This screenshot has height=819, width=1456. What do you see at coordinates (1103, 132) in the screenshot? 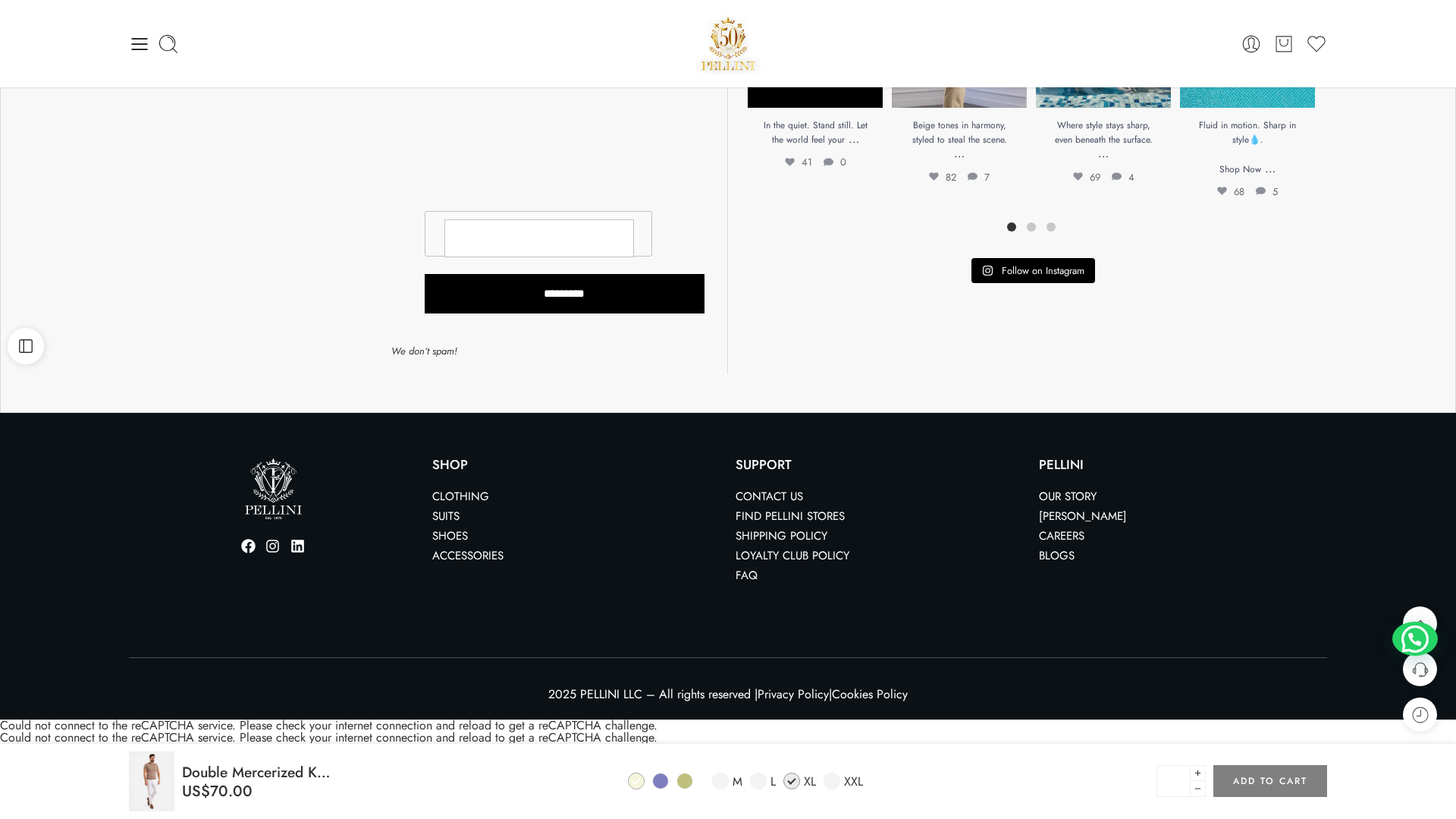
I see `span: Where style stays sharp, even beneath the surface.` at bounding box center [1103, 132].